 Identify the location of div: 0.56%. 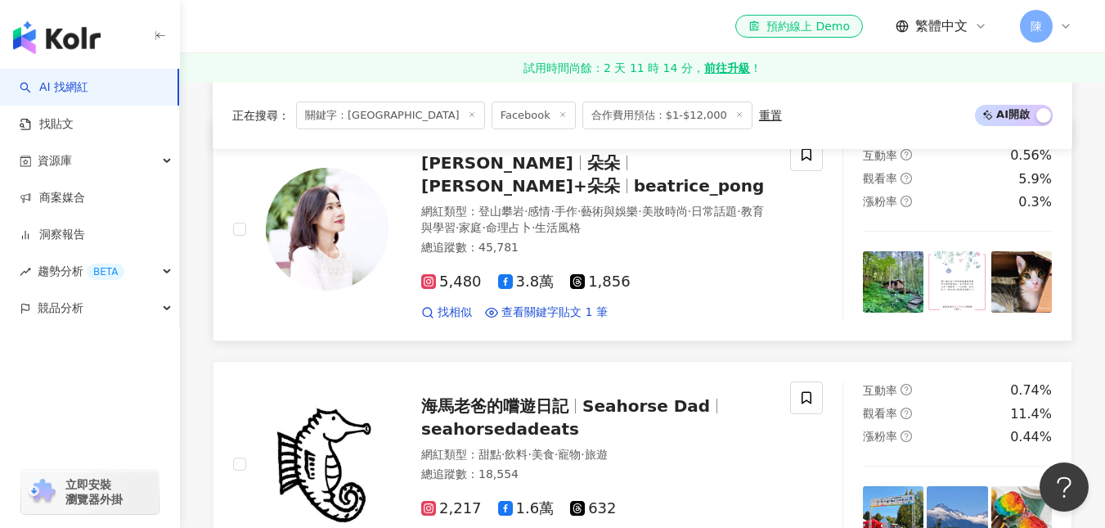
(1031, 155).